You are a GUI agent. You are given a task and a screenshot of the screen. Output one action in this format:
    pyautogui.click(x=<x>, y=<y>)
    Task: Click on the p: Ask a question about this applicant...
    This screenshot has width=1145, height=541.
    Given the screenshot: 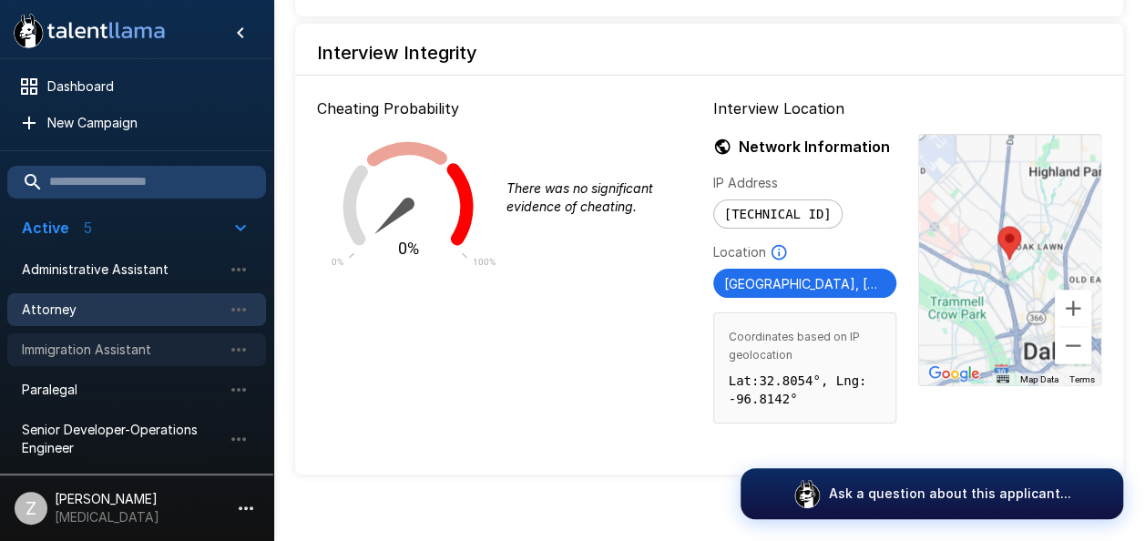 What is the action you would take?
    pyautogui.click(x=950, y=494)
    